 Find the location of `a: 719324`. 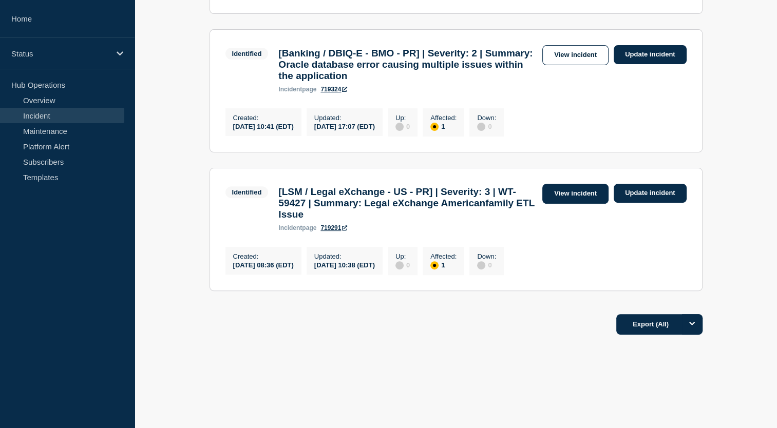

a: 719324 is located at coordinates (334, 89).